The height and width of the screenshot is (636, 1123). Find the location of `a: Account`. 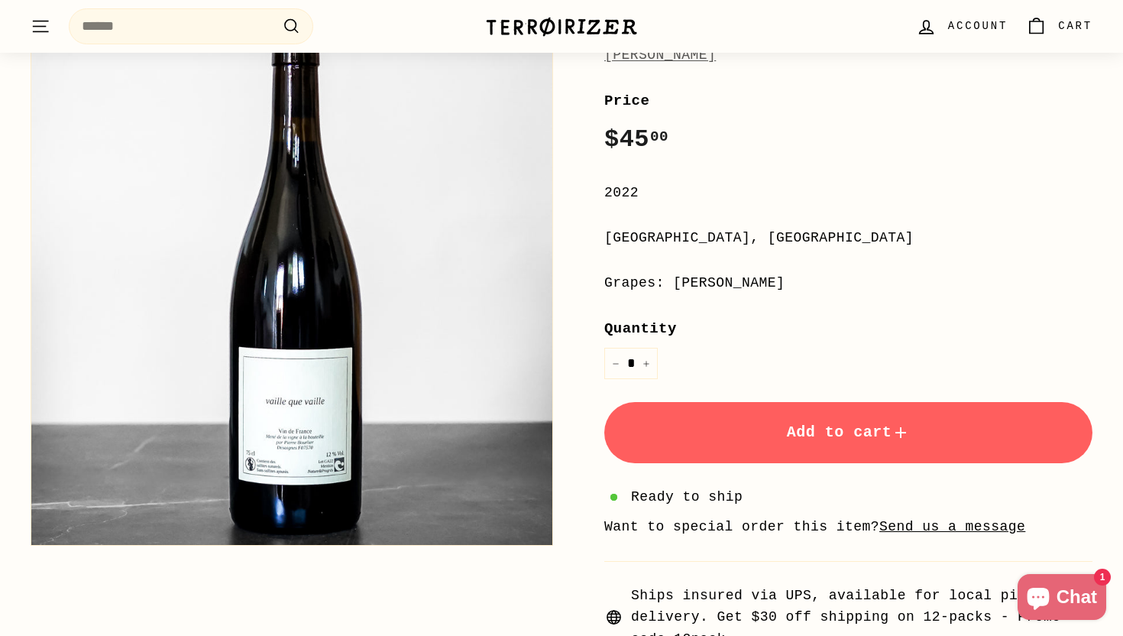

a: Account is located at coordinates (962, 26).